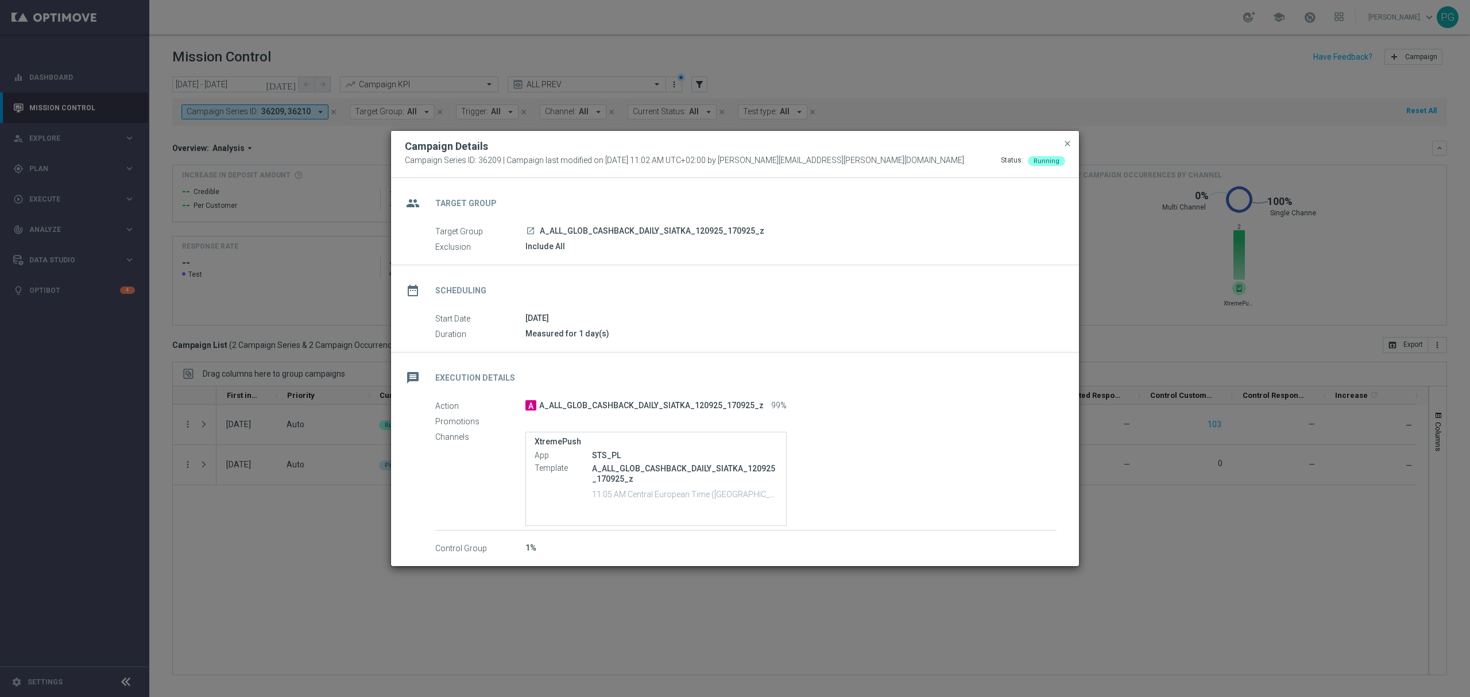 The image size is (1470, 697). I want to click on label: Target Group, so click(480, 231).